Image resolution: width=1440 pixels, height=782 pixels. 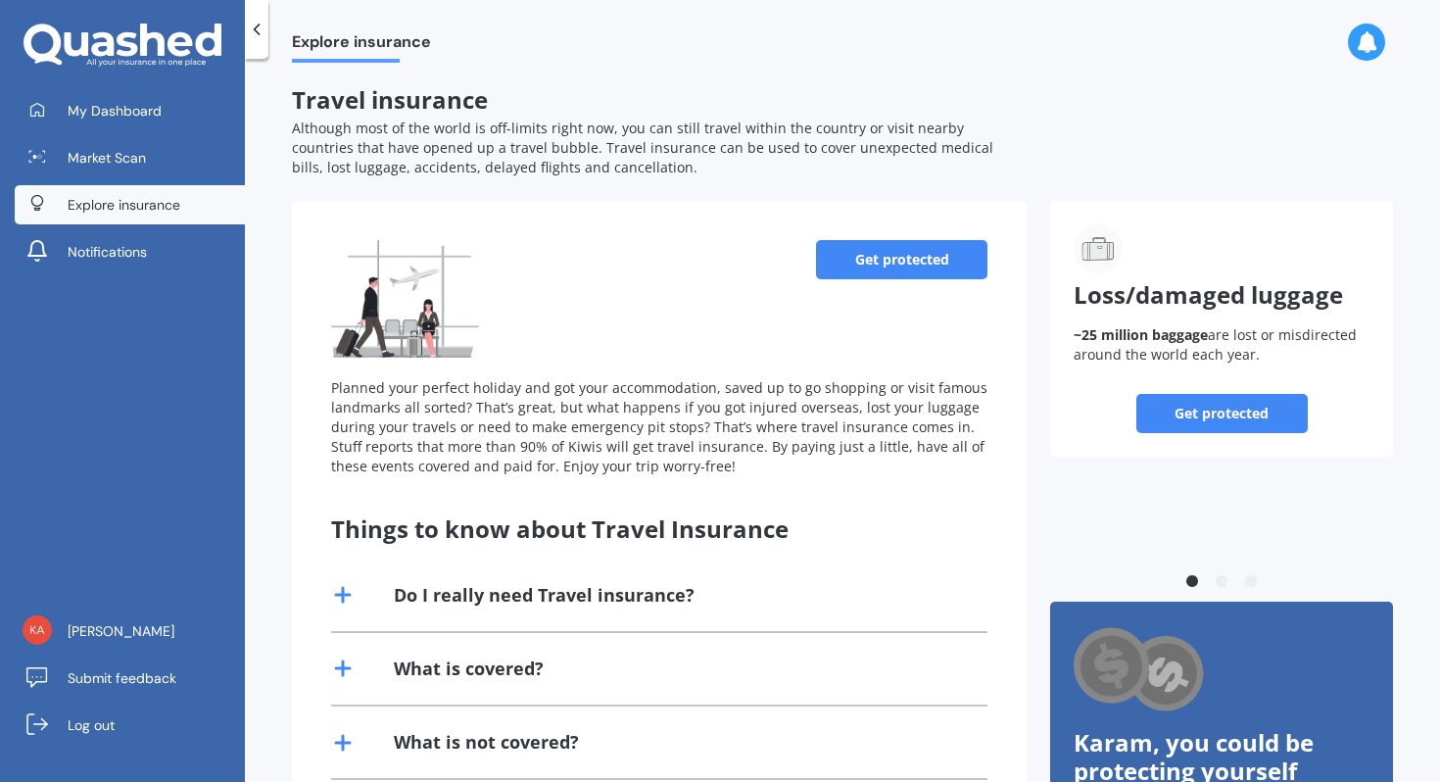 I want to click on div: What is covered?, so click(x=468, y=668).